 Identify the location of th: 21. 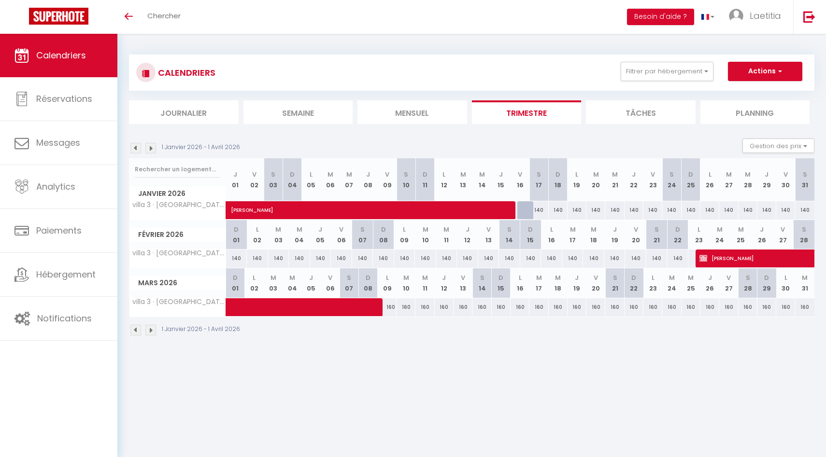
(614, 283).